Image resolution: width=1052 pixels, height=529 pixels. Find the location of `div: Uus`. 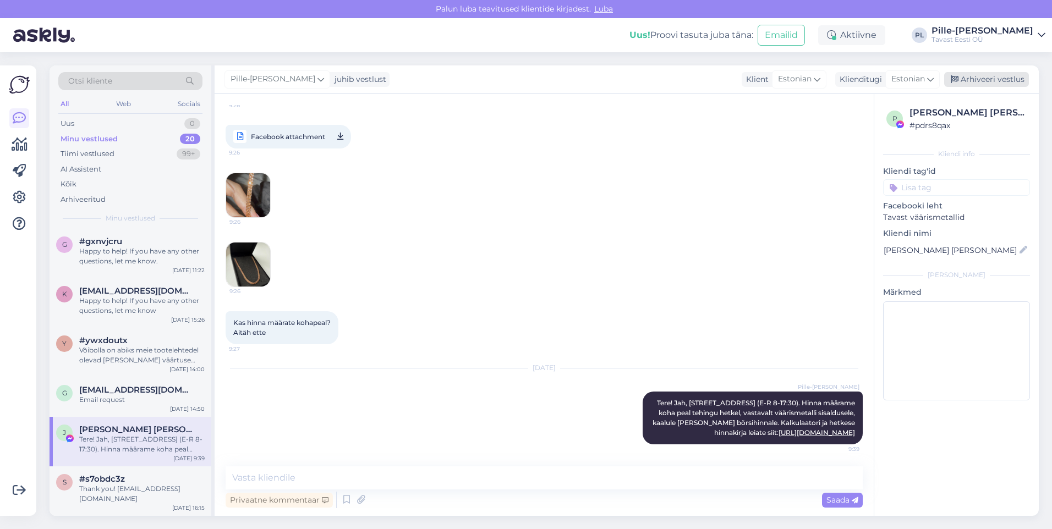

div: Uus is located at coordinates (67, 124).